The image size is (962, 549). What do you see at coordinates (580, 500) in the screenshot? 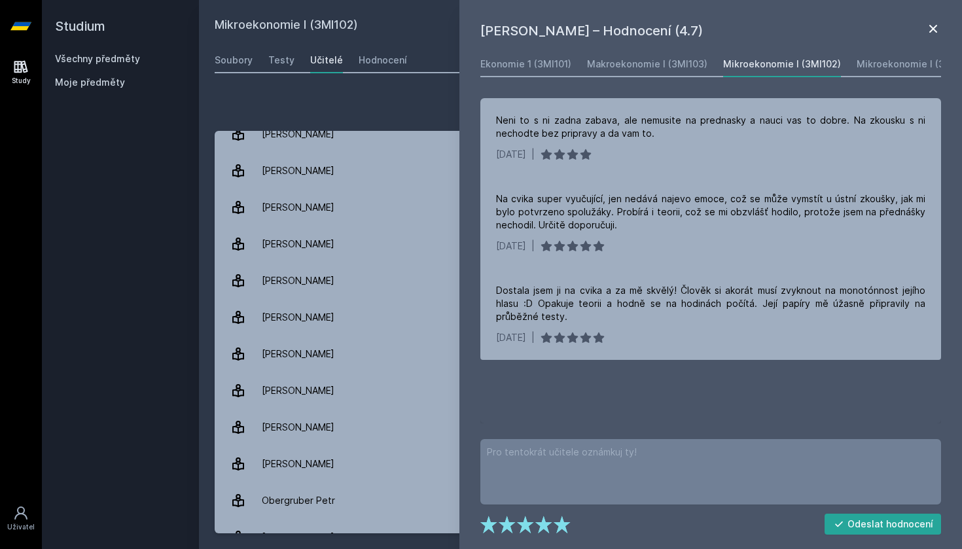
I see `a: Obergruber Petr 2 hodnocení 5.0` at bounding box center [580, 500].